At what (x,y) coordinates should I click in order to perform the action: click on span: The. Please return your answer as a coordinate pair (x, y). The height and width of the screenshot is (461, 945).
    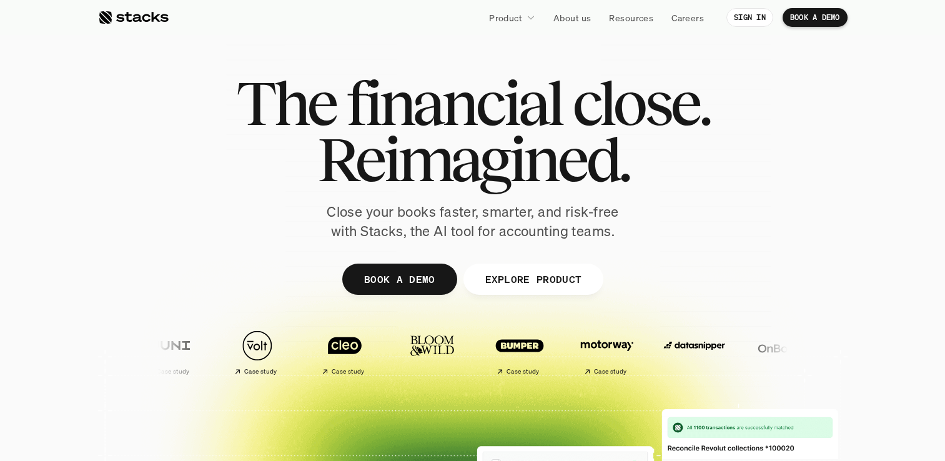
    Looking at the image, I should click on (285, 103).